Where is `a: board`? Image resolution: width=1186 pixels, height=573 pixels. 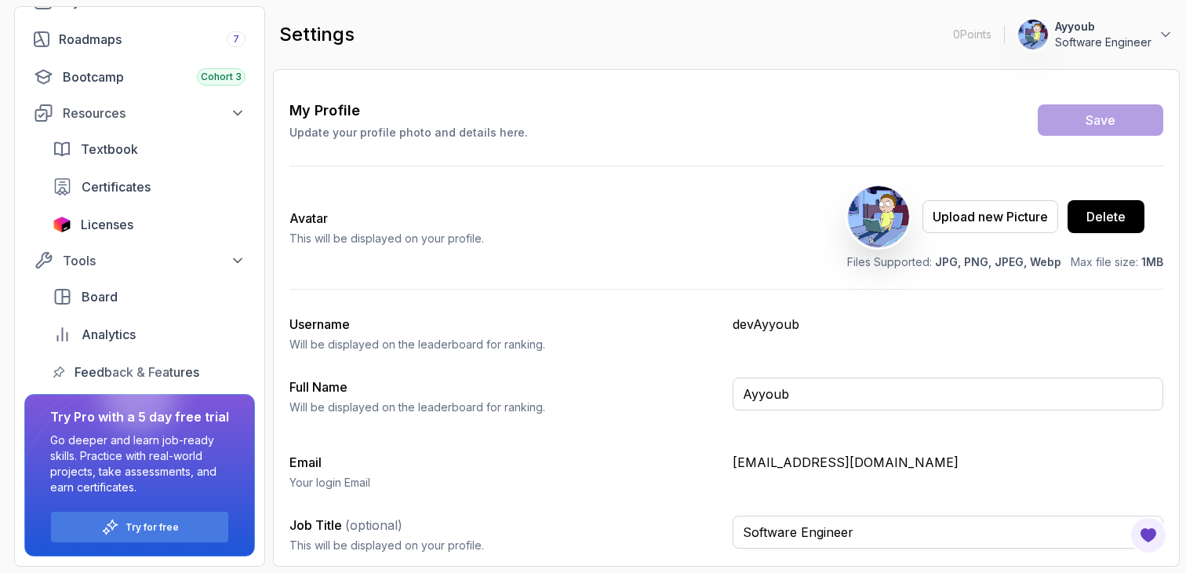 a: board is located at coordinates (149, 297).